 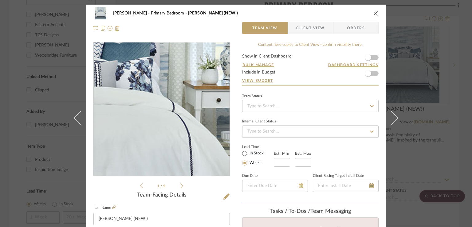 I want to click on span: Orders, so click(x=356, y=28).